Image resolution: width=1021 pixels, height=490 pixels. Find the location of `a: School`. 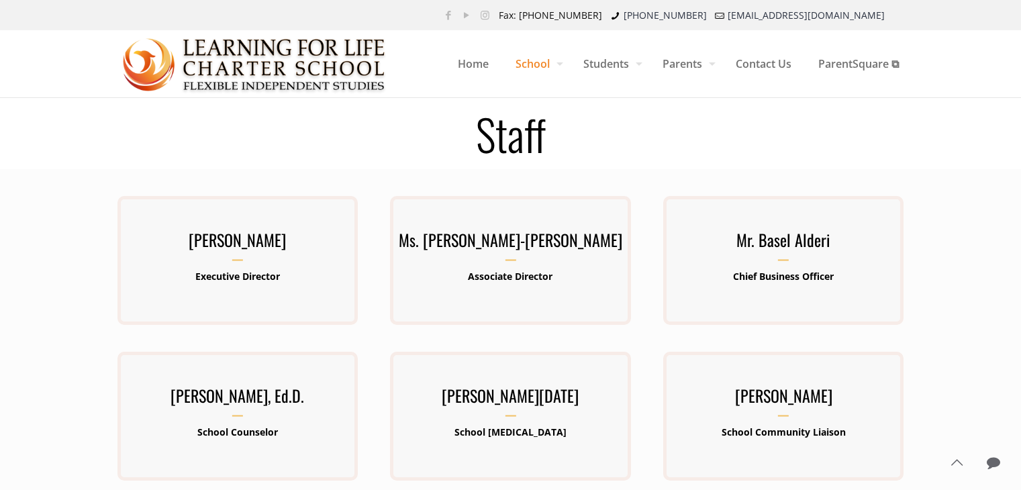

a: School is located at coordinates (535, 64).